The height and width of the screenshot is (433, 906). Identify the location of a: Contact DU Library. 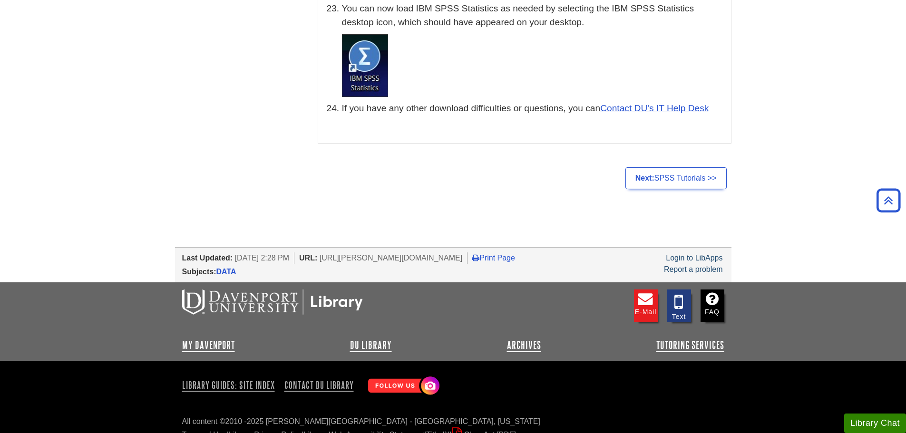
(319, 385).